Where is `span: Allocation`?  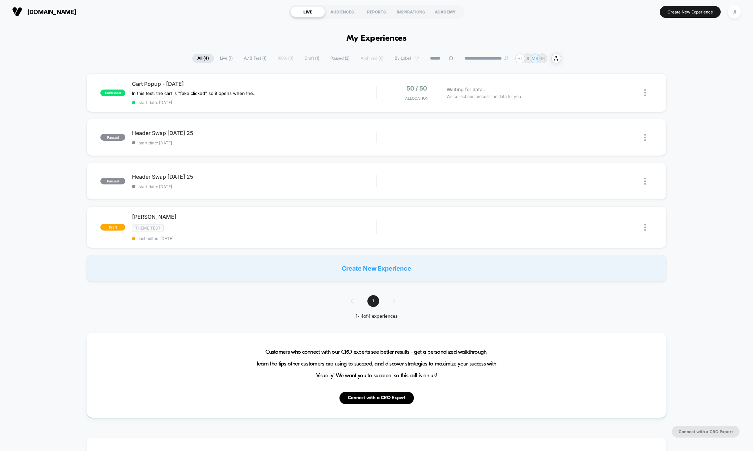
span: Allocation is located at coordinates (416, 98).